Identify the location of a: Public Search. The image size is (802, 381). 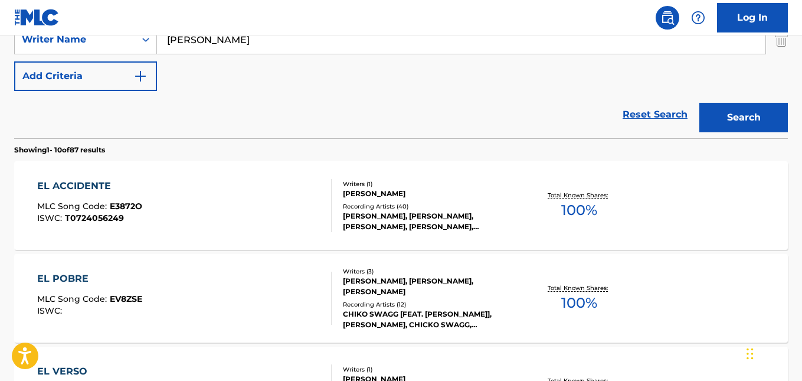
(668, 18).